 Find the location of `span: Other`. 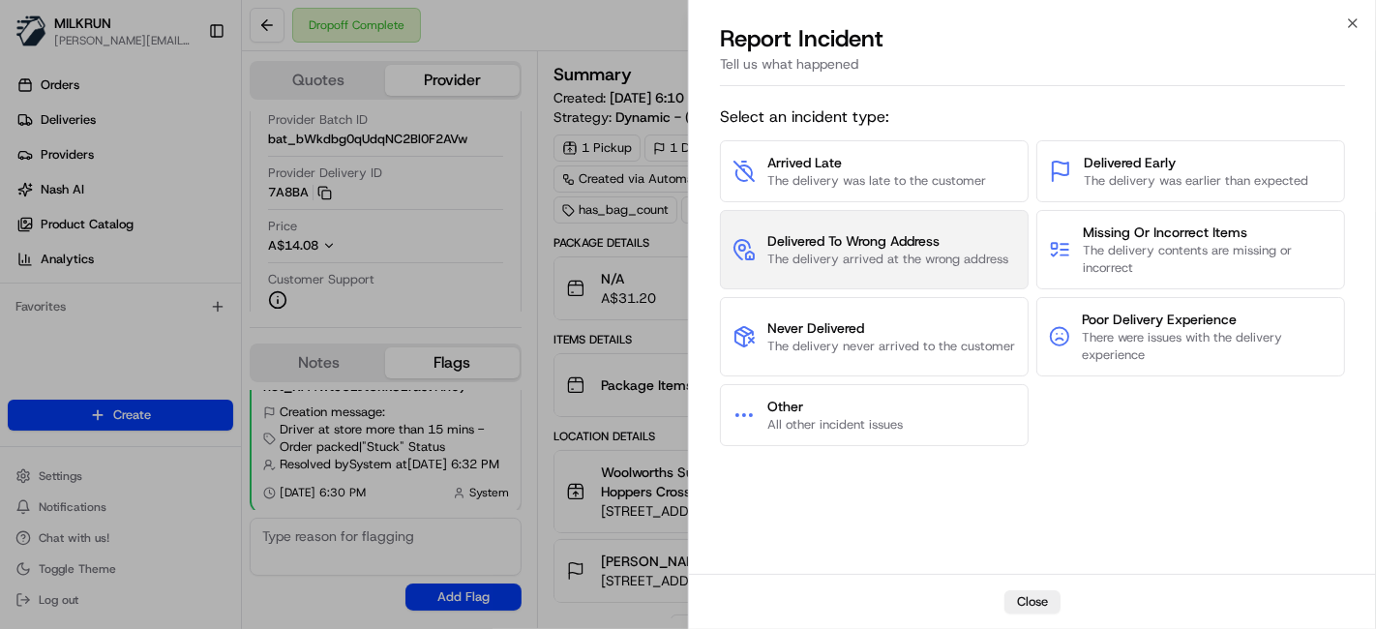

span: Other is located at coordinates (835, 406).